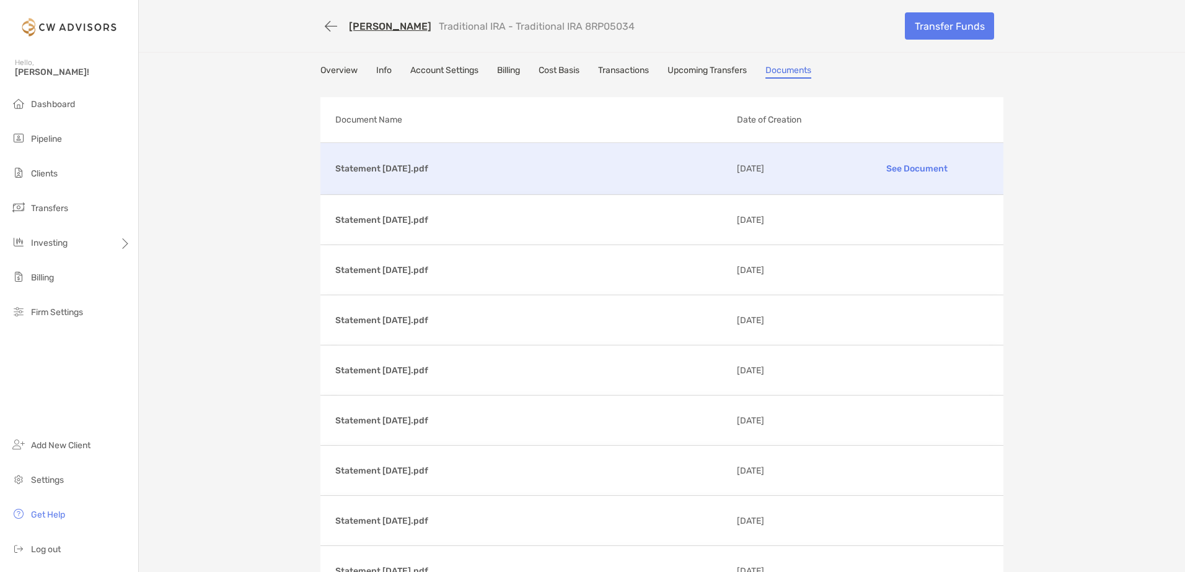 Image resolution: width=1185 pixels, height=572 pixels. Describe the element at coordinates (50, 208) in the screenshot. I see `span: Transfers` at that location.